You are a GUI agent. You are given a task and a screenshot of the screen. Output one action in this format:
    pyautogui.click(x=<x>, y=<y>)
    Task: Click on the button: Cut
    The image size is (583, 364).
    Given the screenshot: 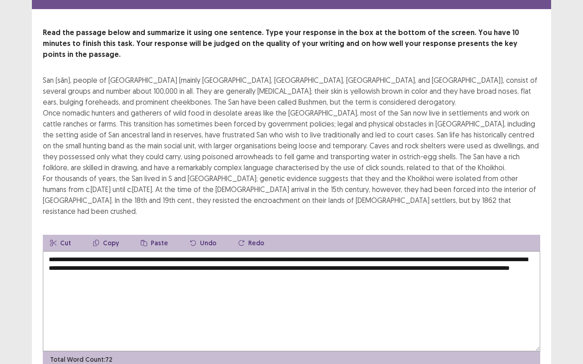 What is the action you would take?
    pyautogui.click(x=61, y=243)
    